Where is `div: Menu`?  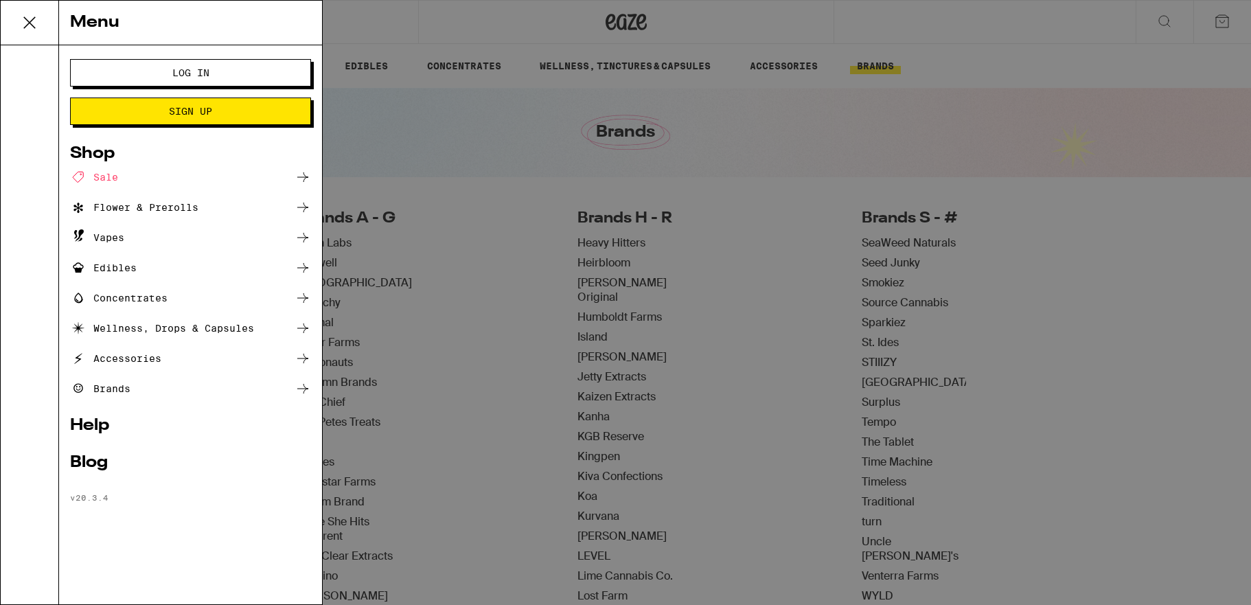 div: Menu is located at coordinates (190, 23).